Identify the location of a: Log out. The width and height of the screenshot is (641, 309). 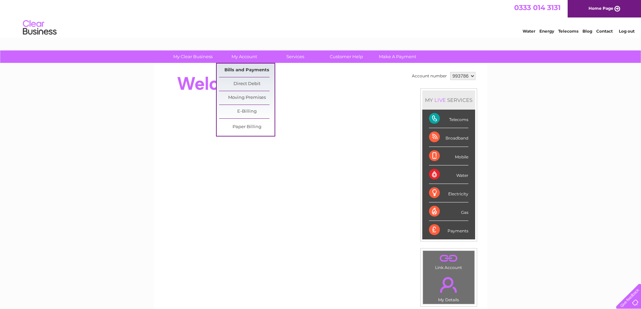
(626, 31).